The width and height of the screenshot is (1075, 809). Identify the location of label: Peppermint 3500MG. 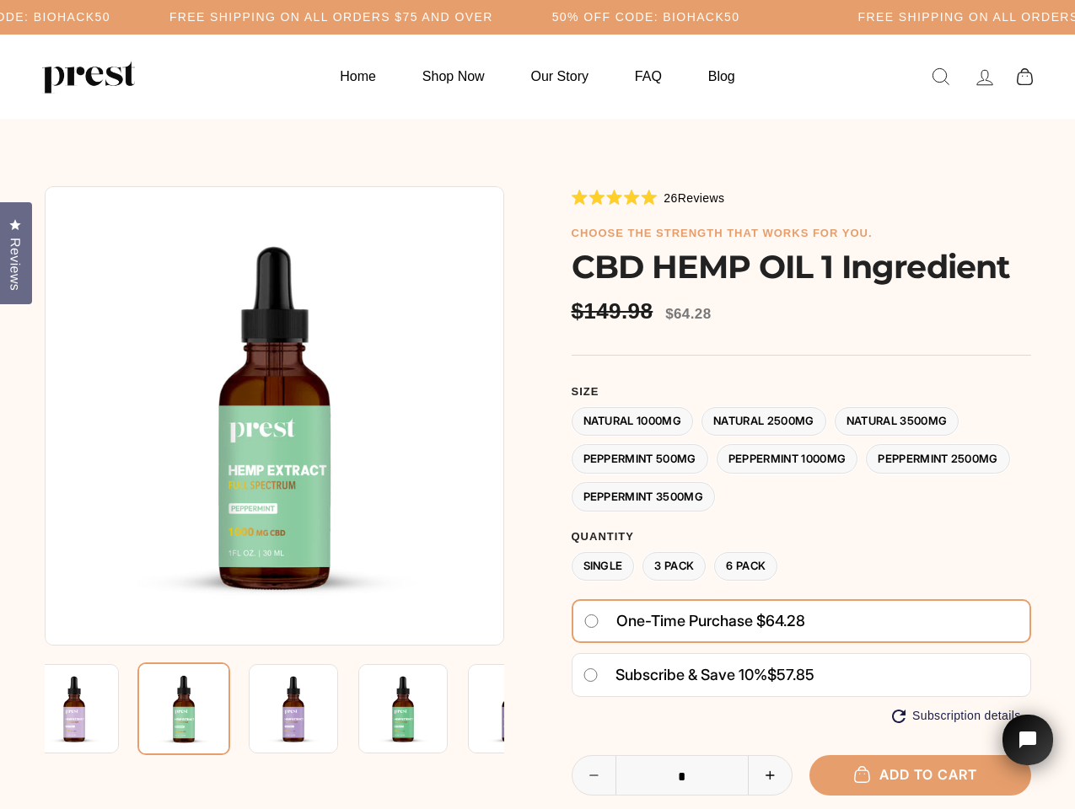
(643, 496).